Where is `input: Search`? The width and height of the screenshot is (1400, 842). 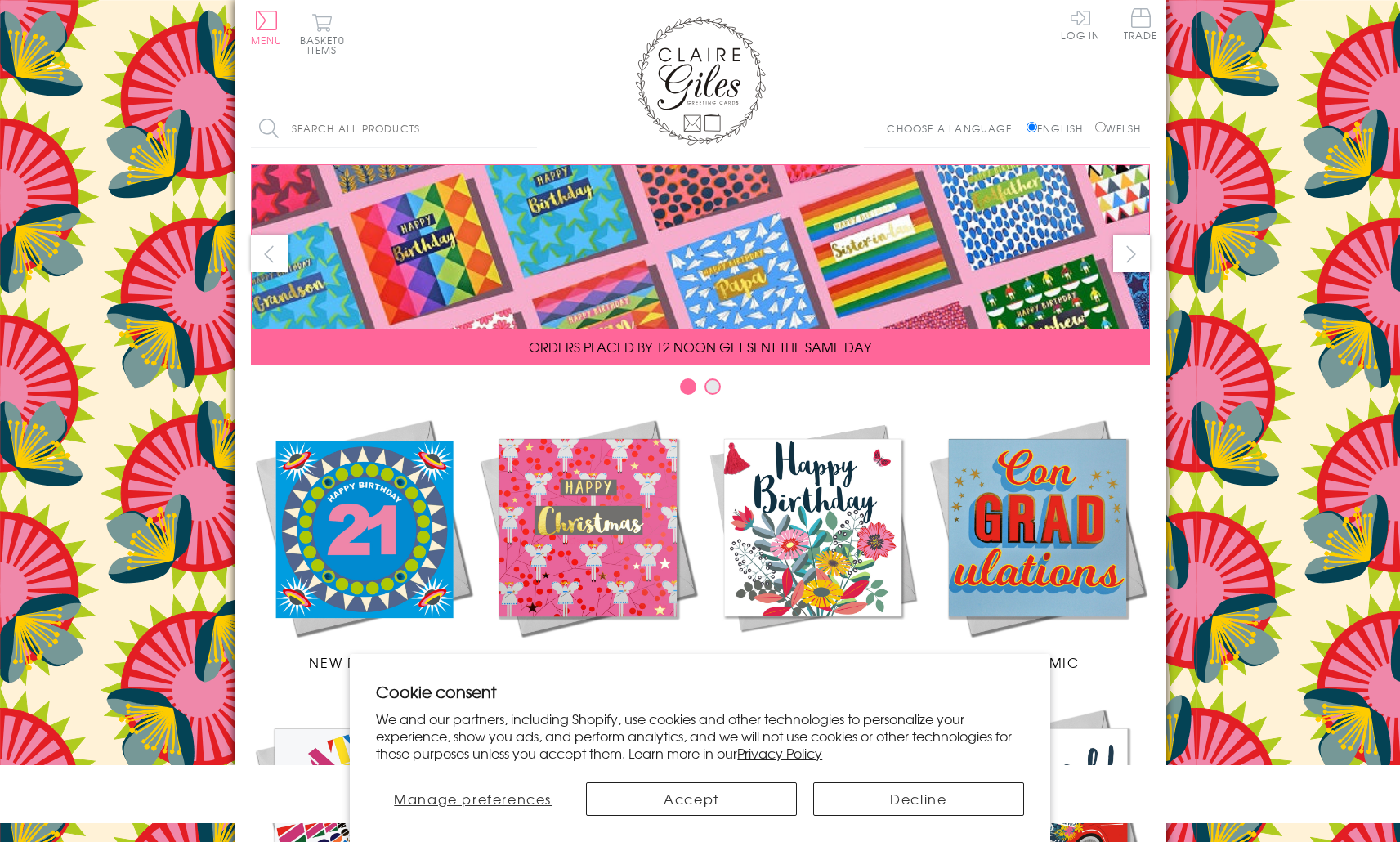 input: Search is located at coordinates (528, 128).